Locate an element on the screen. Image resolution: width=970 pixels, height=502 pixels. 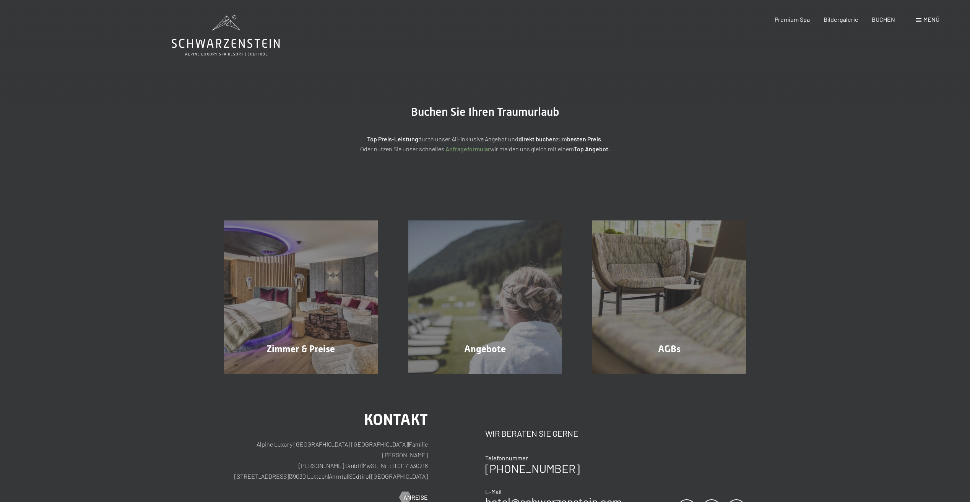
a: Anfrageformular is located at coordinates (468, 149).